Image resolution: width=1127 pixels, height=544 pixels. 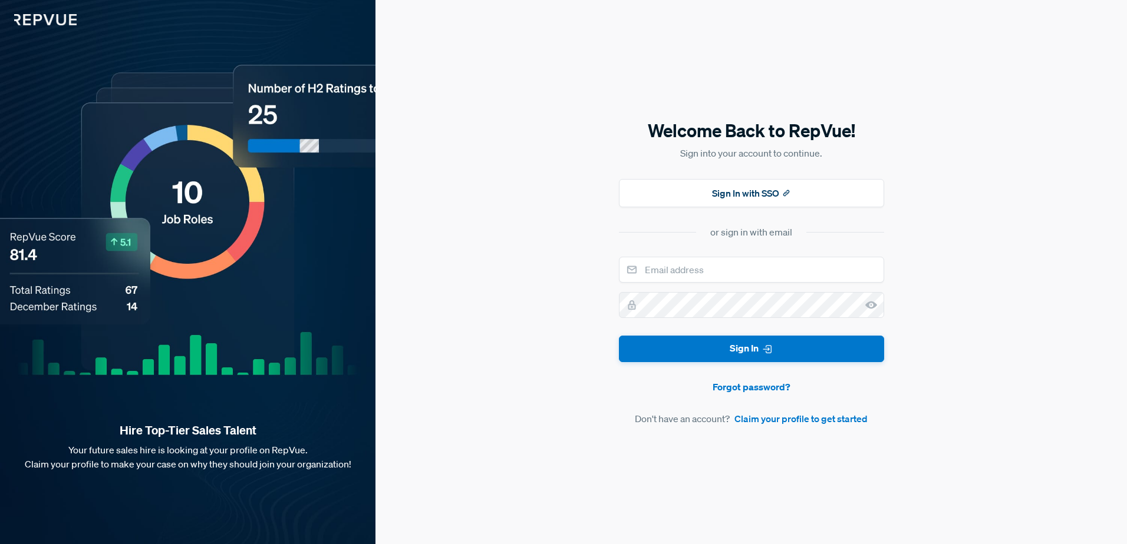 I want to click on p: Sign into your account to continue., so click(x=751, y=153).